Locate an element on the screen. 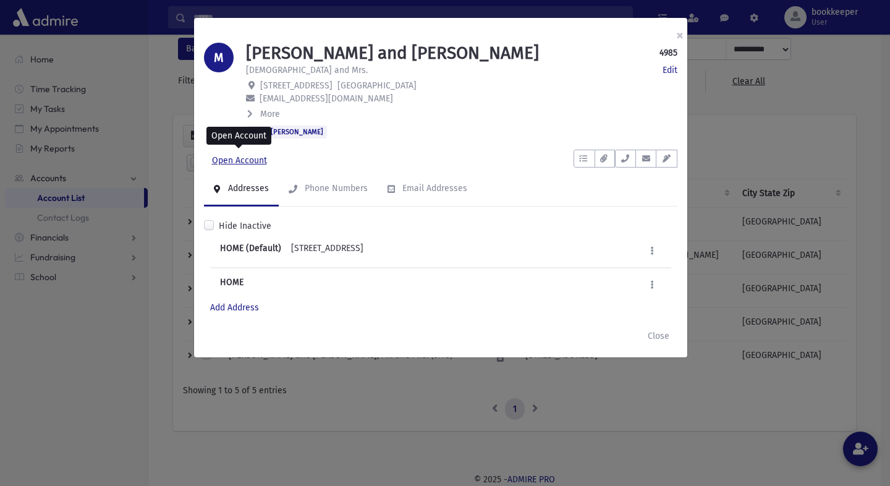 The height and width of the screenshot is (486, 890). button: Close is located at coordinates (658, 336).